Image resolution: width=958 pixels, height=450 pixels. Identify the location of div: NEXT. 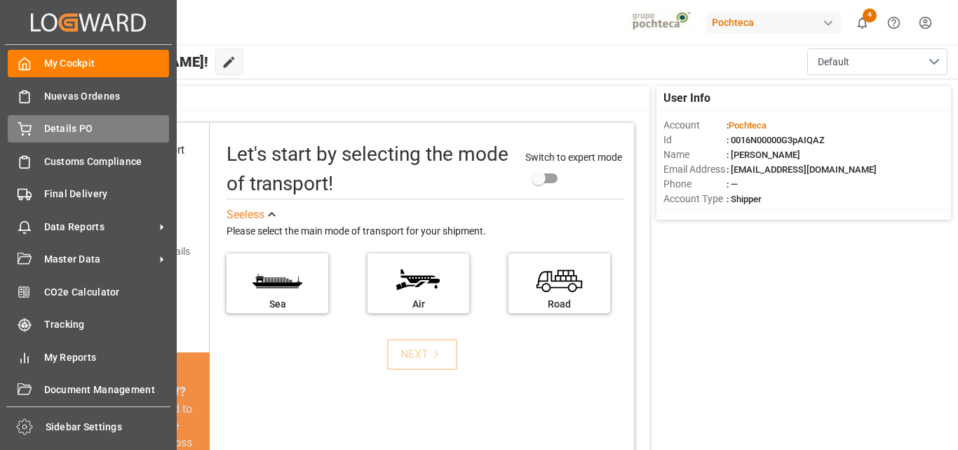
(422, 354).